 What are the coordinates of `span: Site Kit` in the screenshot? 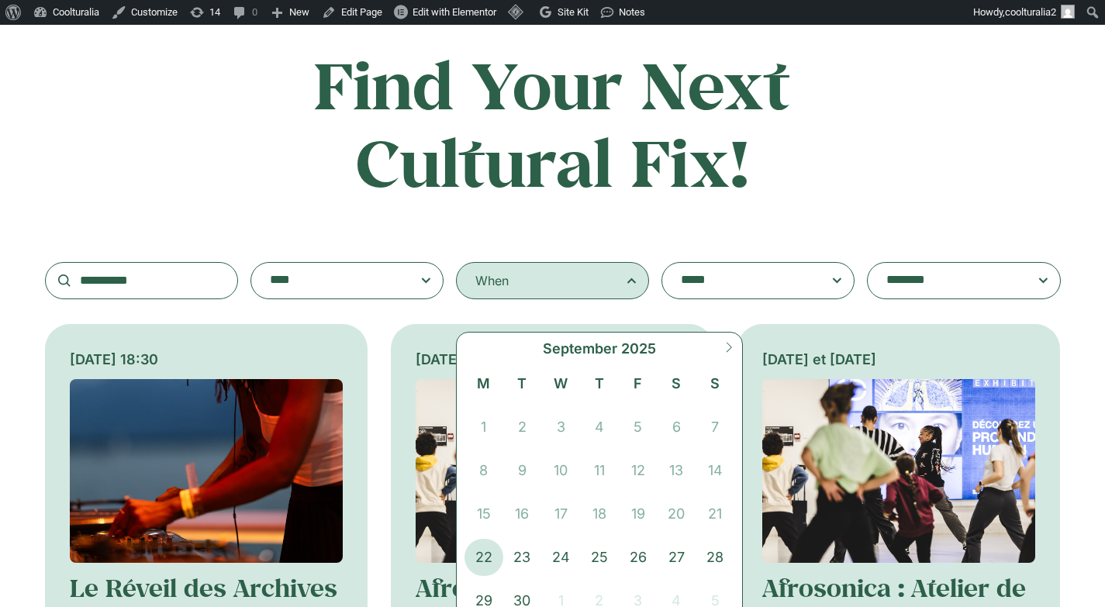 It's located at (573, 12).